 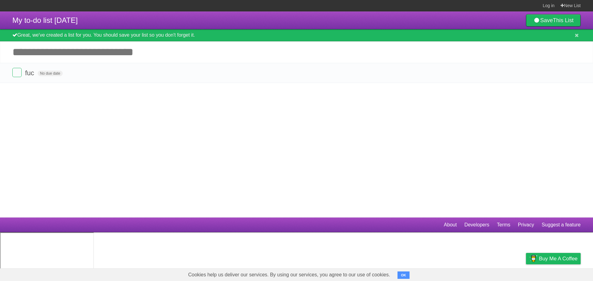 I want to click on span: No due date, so click(x=50, y=74).